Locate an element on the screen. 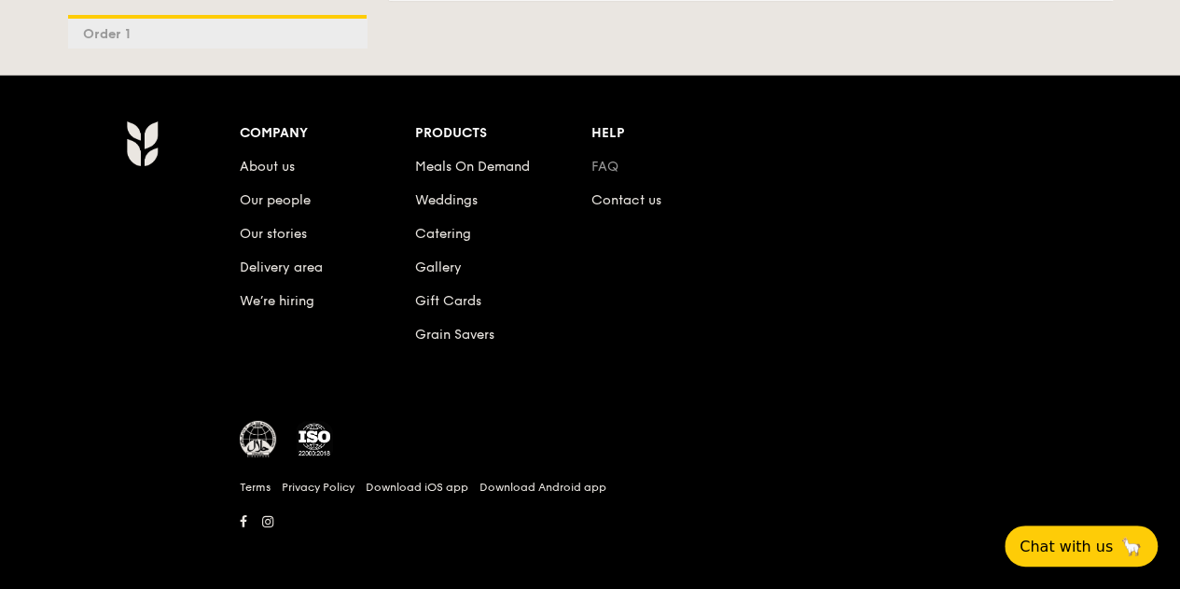  a: About us is located at coordinates (267, 166).